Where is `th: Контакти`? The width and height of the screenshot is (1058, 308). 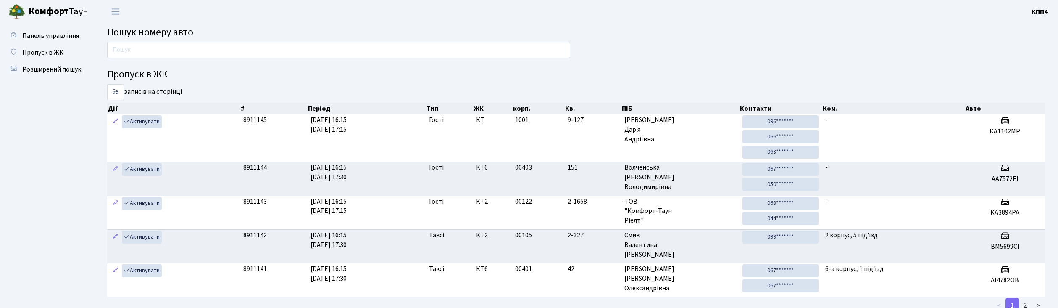 th: Контакти is located at coordinates (780, 108).